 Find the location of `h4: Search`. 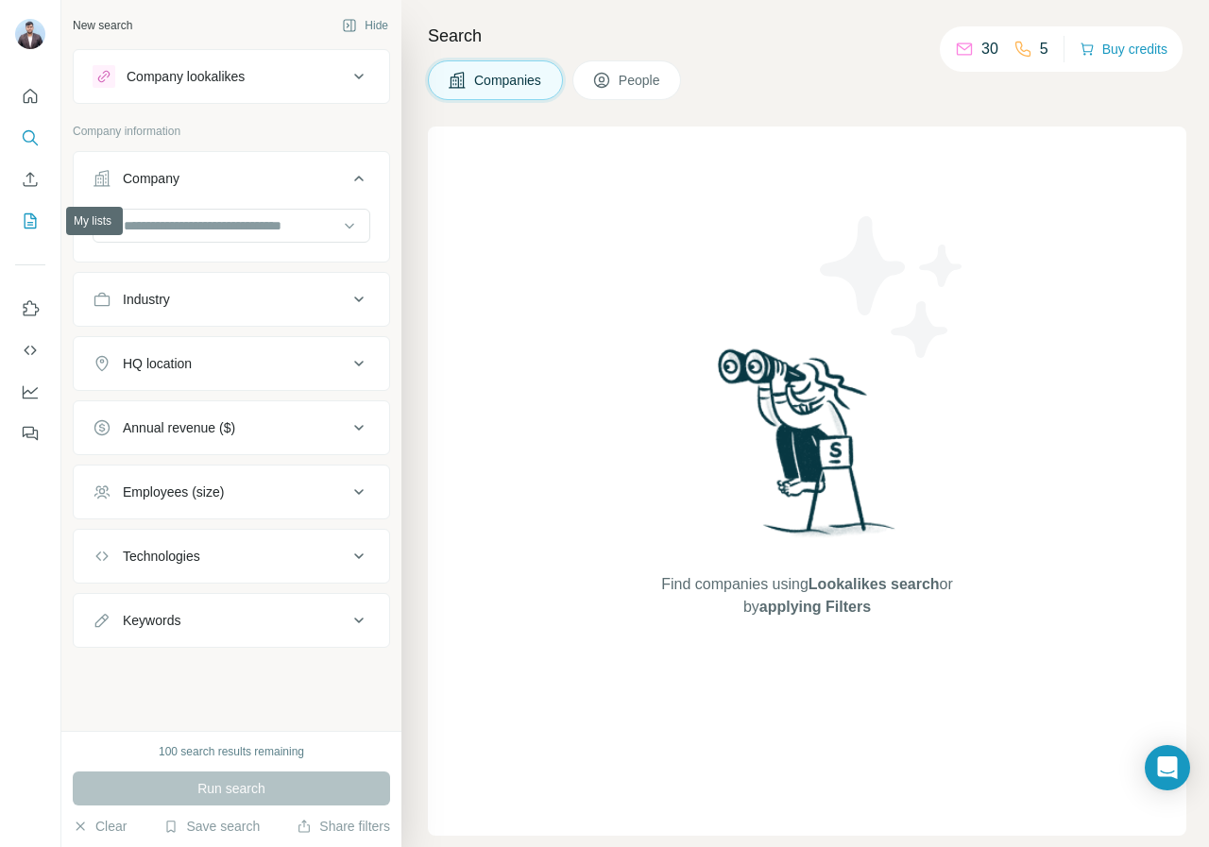

h4: Search is located at coordinates (807, 36).